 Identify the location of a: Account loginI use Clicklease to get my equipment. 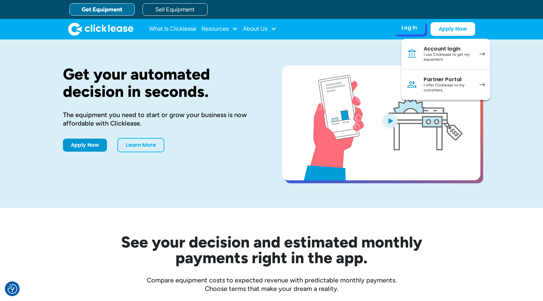
(446, 54).